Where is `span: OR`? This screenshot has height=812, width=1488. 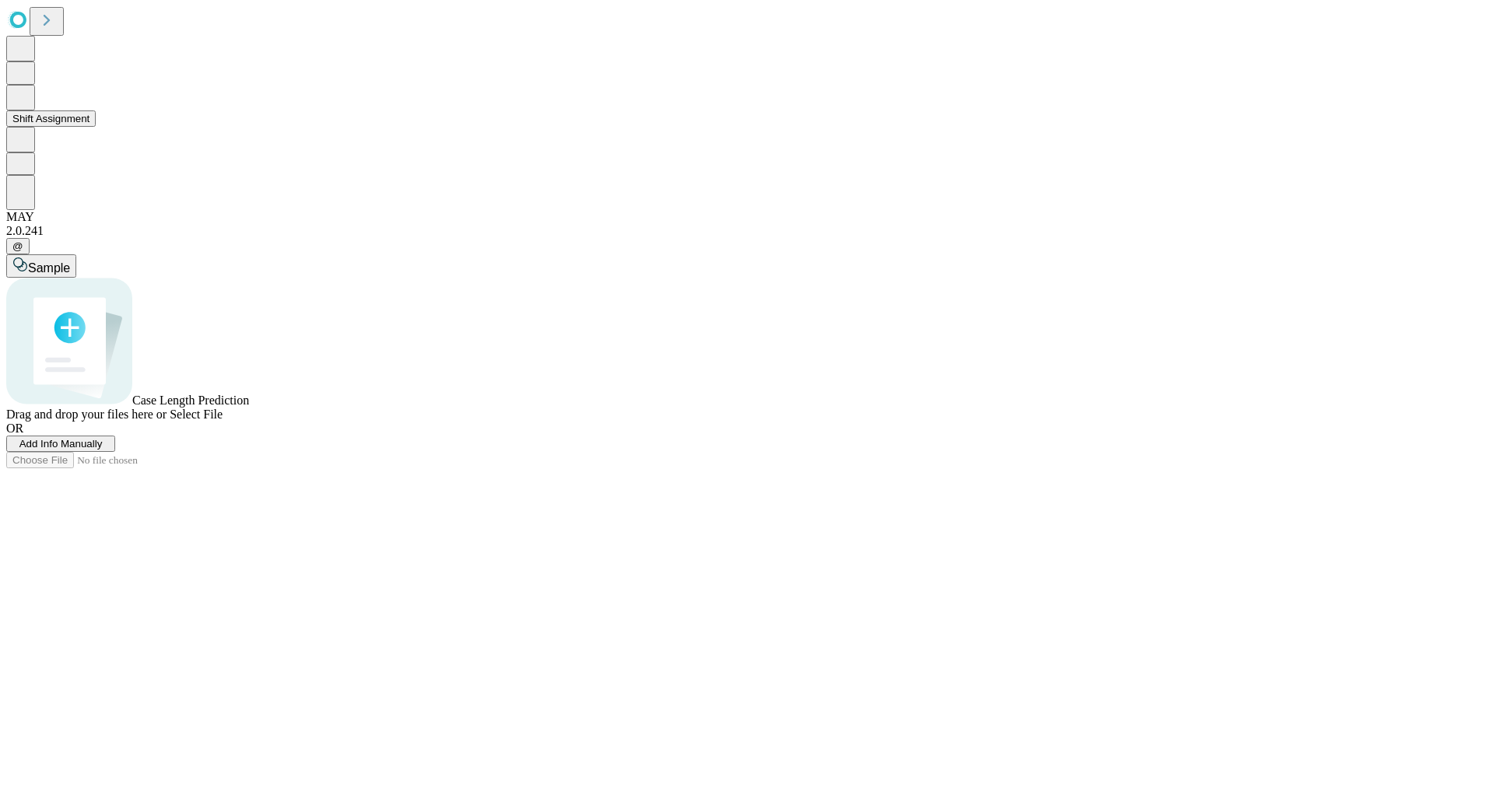
span: OR is located at coordinates (15, 428).